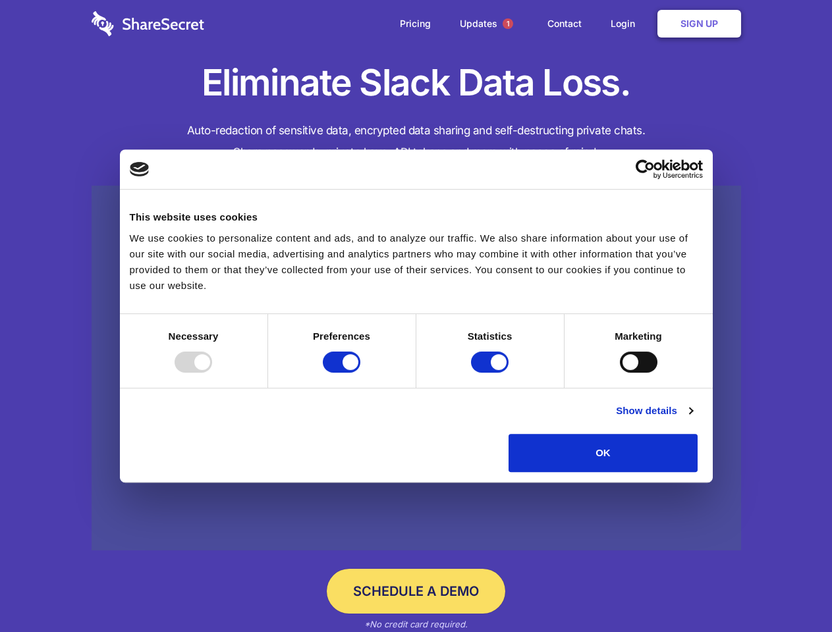 This screenshot has height=632, width=832. What do you see at coordinates (194, 336) in the screenshot?
I see `strong: Necessary` at bounding box center [194, 336].